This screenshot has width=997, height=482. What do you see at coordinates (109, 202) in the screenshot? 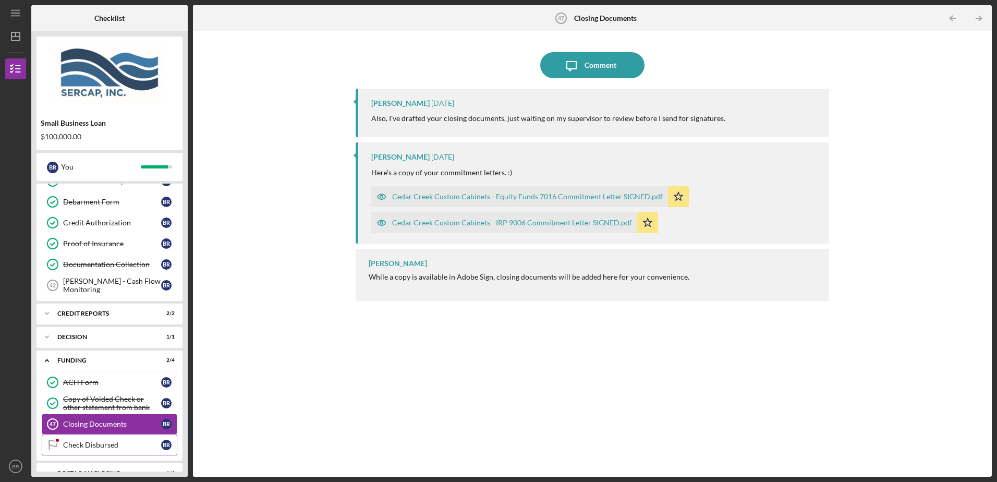
I see `a: Debarment FormBR` at bounding box center [109, 202].